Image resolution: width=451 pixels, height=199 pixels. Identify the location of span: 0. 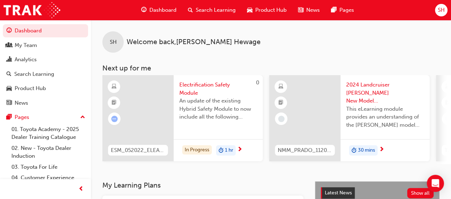
(258, 83).